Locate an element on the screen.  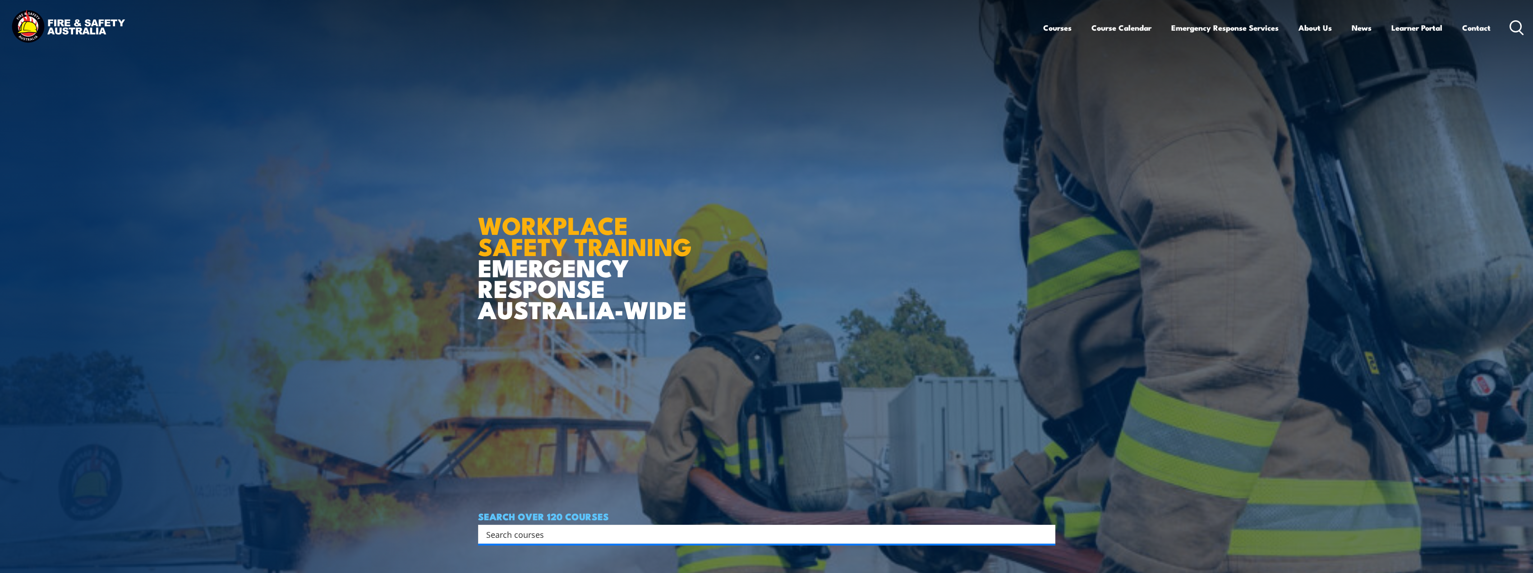
strong: WORKPLACE SAFETY TRAINING is located at coordinates (585, 235).